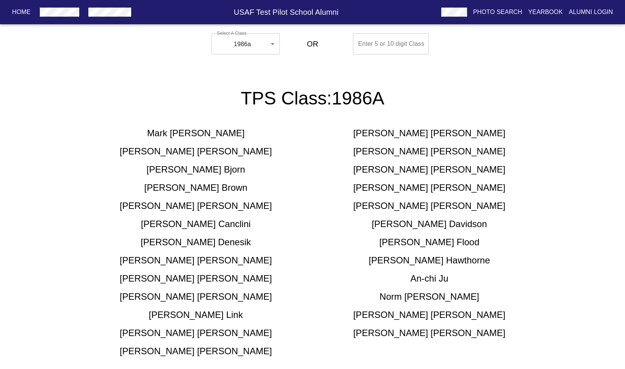 Image resolution: width=625 pixels, height=369 pixels. Describe the element at coordinates (312, 44) in the screenshot. I see `h6: OR` at that location.